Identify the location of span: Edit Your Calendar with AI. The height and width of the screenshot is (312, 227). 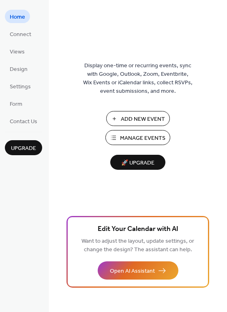
(138, 230).